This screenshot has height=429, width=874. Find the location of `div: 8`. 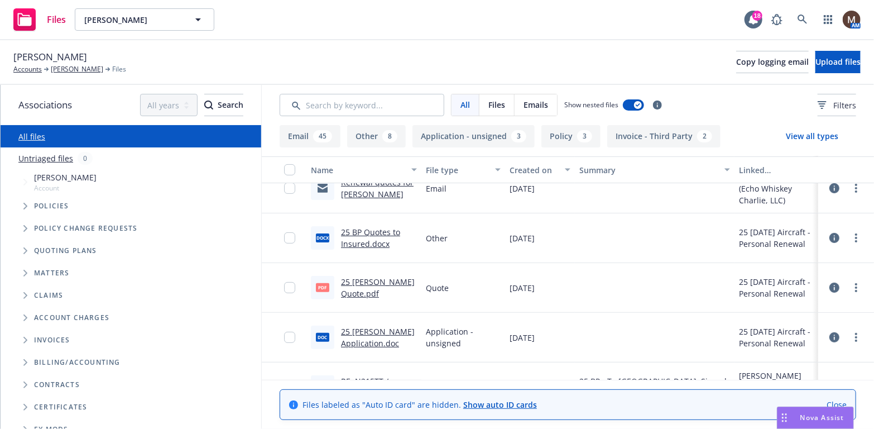

div: 8 is located at coordinates (390, 136).